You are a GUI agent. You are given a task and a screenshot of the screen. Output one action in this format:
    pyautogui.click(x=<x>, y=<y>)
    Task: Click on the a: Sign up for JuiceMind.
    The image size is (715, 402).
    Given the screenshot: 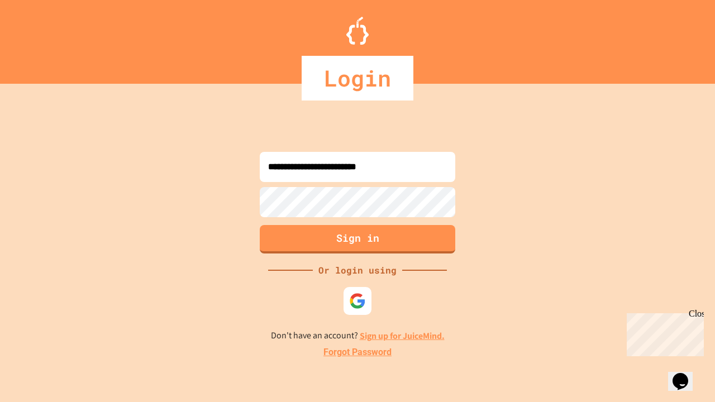 What is the action you would take?
    pyautogui.click(x=402, y=336)
    